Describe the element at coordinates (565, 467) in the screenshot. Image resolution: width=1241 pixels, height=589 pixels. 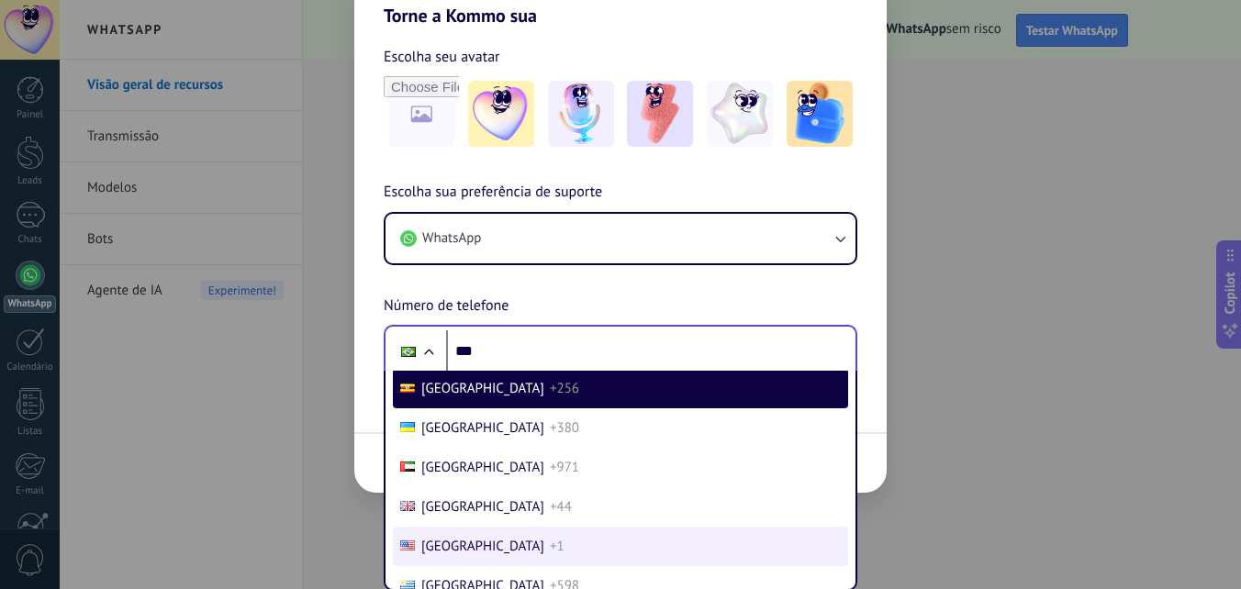
I see `span: +971` at that location.